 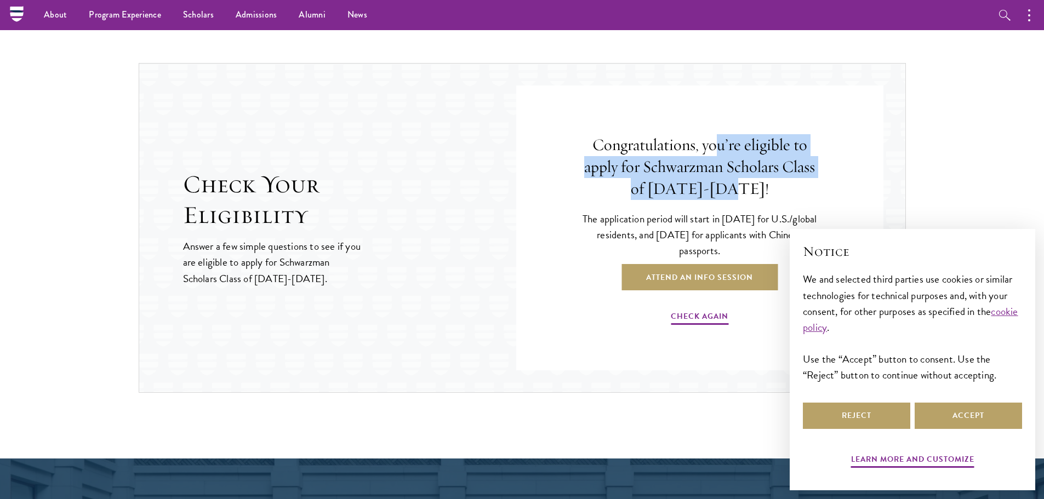 What do you see at coordinates (699, 318) in the screenshot?
I see `a: Check Again` at bounding box center [699, 318].